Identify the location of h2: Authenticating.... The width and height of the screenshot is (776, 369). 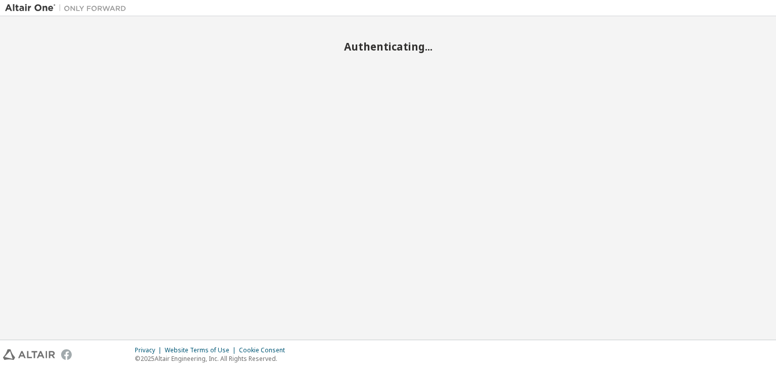
(388, 46).